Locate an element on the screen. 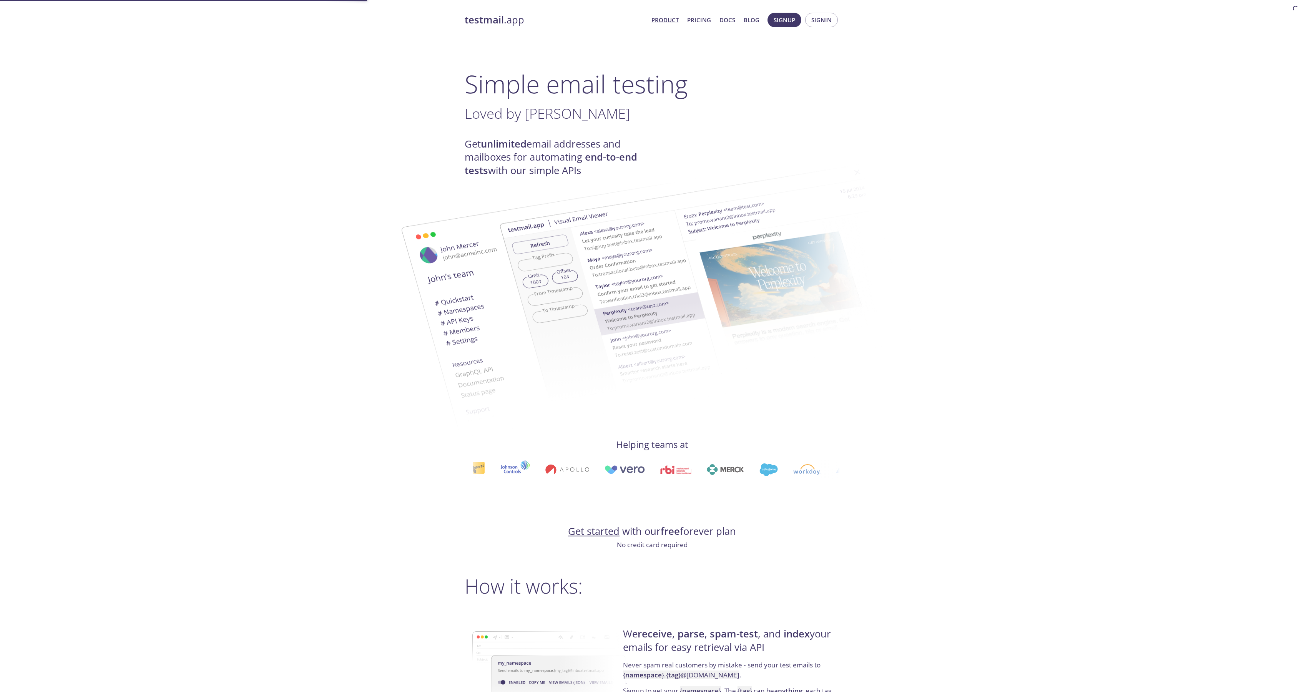 The image size is (1304, 692). strong: tag is located at coordinates (674, 675).